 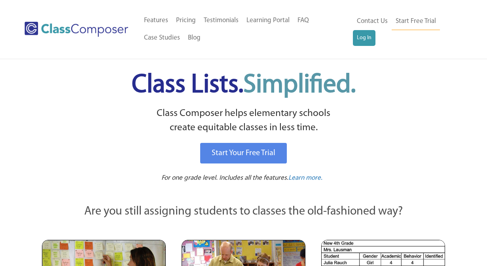 What do you see at coordinates (303, 21) in the screenshot?
I see `a: FAQ` at bounding box center [303, 21].